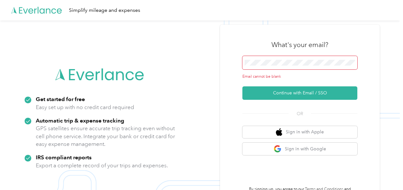  What do you see at coordinates (300, 45) in the screenshot?
I see `h3: What's your email?` at bounding box center [300, 45].